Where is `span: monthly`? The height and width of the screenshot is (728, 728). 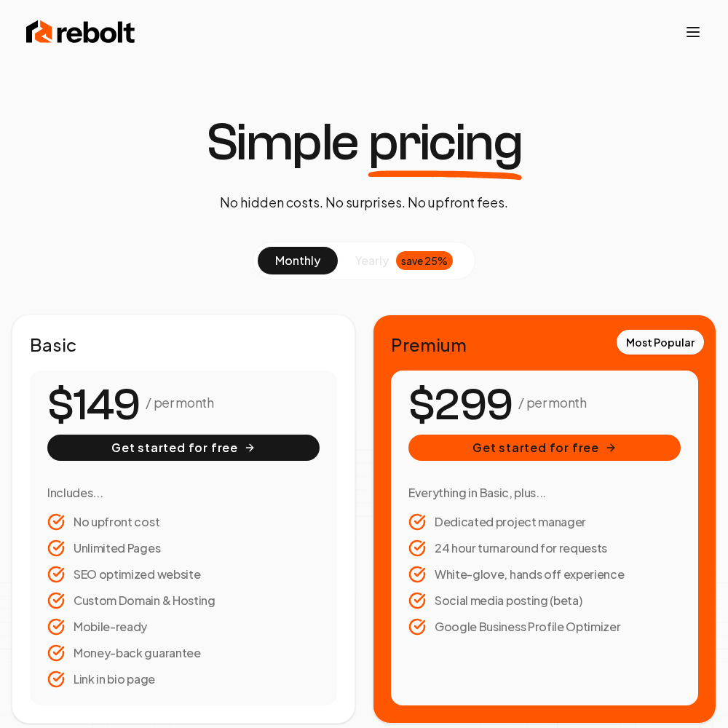 span: monthly is located at coordinates (298, 260).